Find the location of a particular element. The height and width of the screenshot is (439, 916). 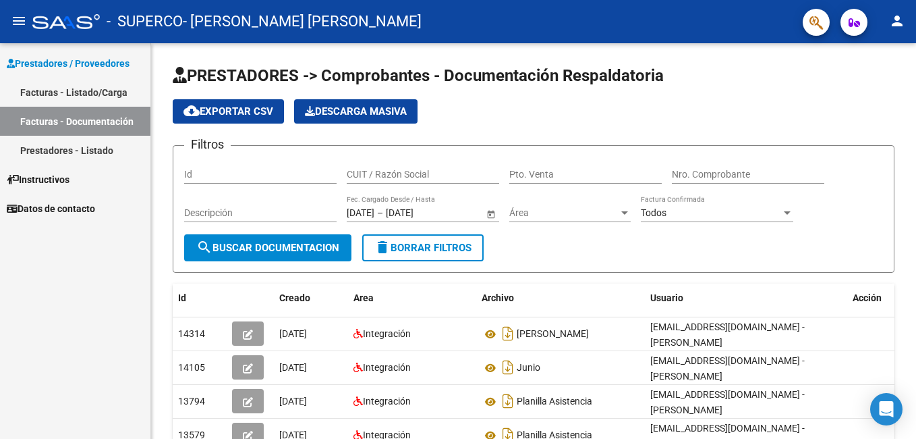

input: Start date is located at coordinates (360, 213).